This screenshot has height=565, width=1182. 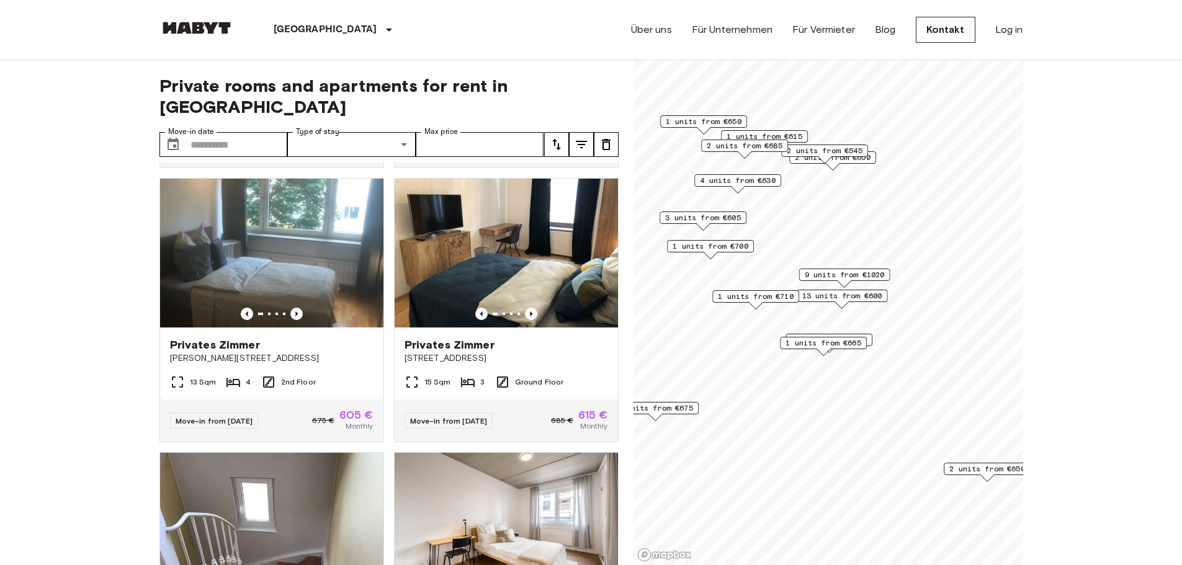 What do you see at coordinates (732, 30) in the screenshot?
I see `a: Für Unternehmen` at bounding box center [732, 30].